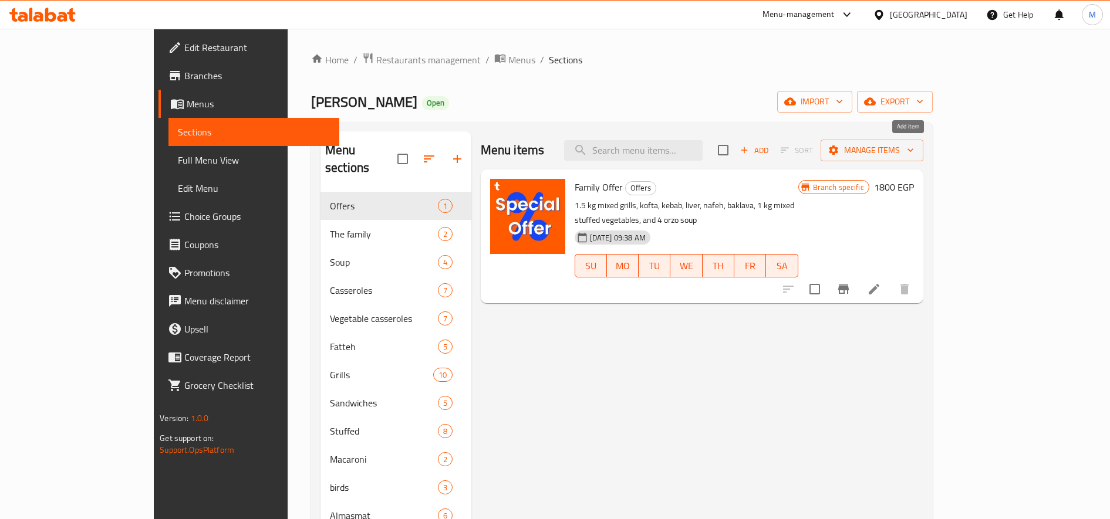 Image resolution: width=1110 pixels, height=519 pixels. I want to click on span: Stuffed, so click(384, 431).